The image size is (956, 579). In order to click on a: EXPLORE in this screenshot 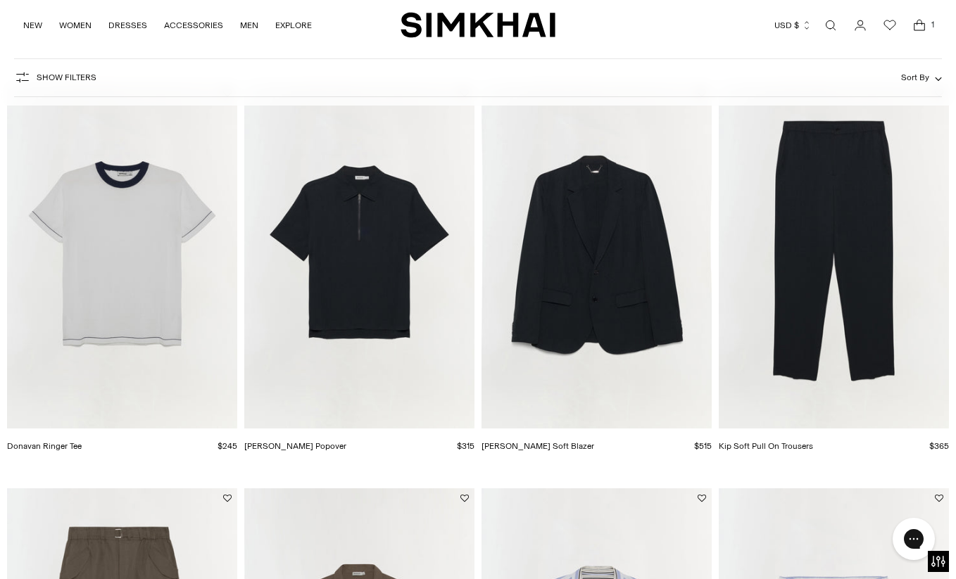, I will do `click(293, 25)`.